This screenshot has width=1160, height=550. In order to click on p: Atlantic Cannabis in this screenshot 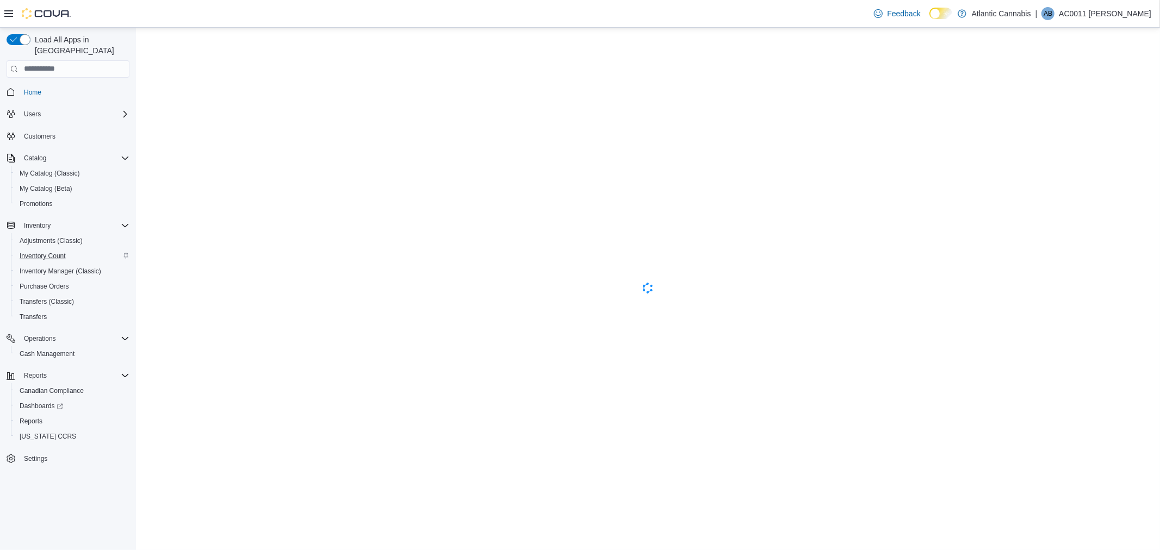, I will do `click(1001, 14)`.